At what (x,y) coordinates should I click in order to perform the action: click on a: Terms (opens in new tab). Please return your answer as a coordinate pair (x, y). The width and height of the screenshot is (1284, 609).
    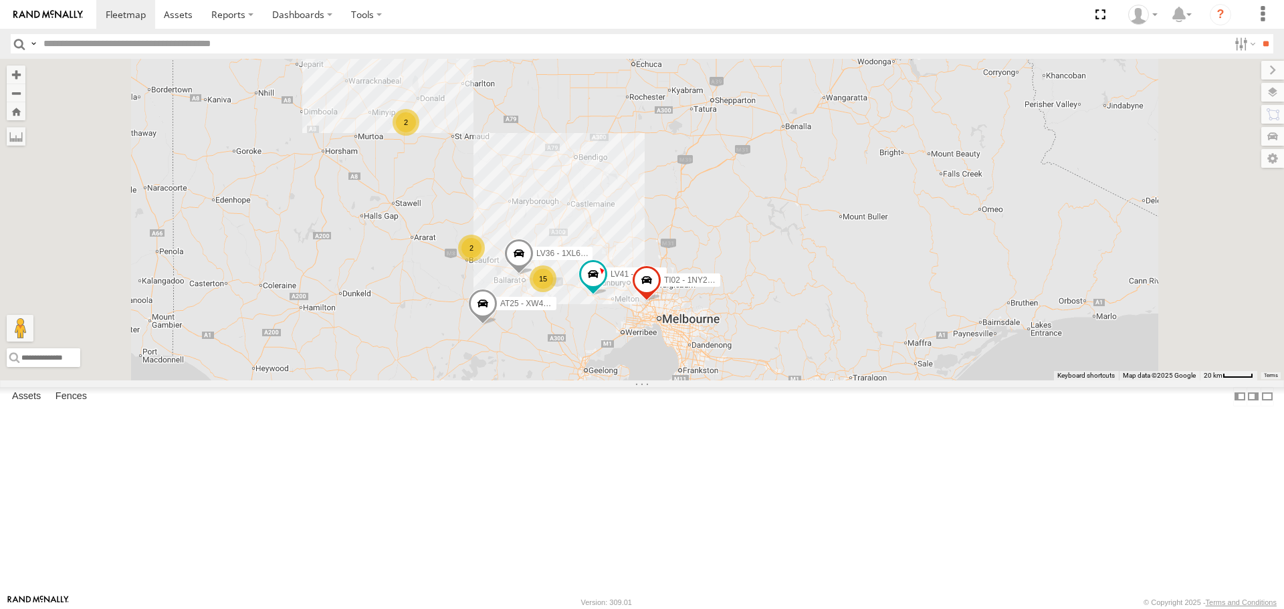
    Looking at the image, I should click on (1271, 375).